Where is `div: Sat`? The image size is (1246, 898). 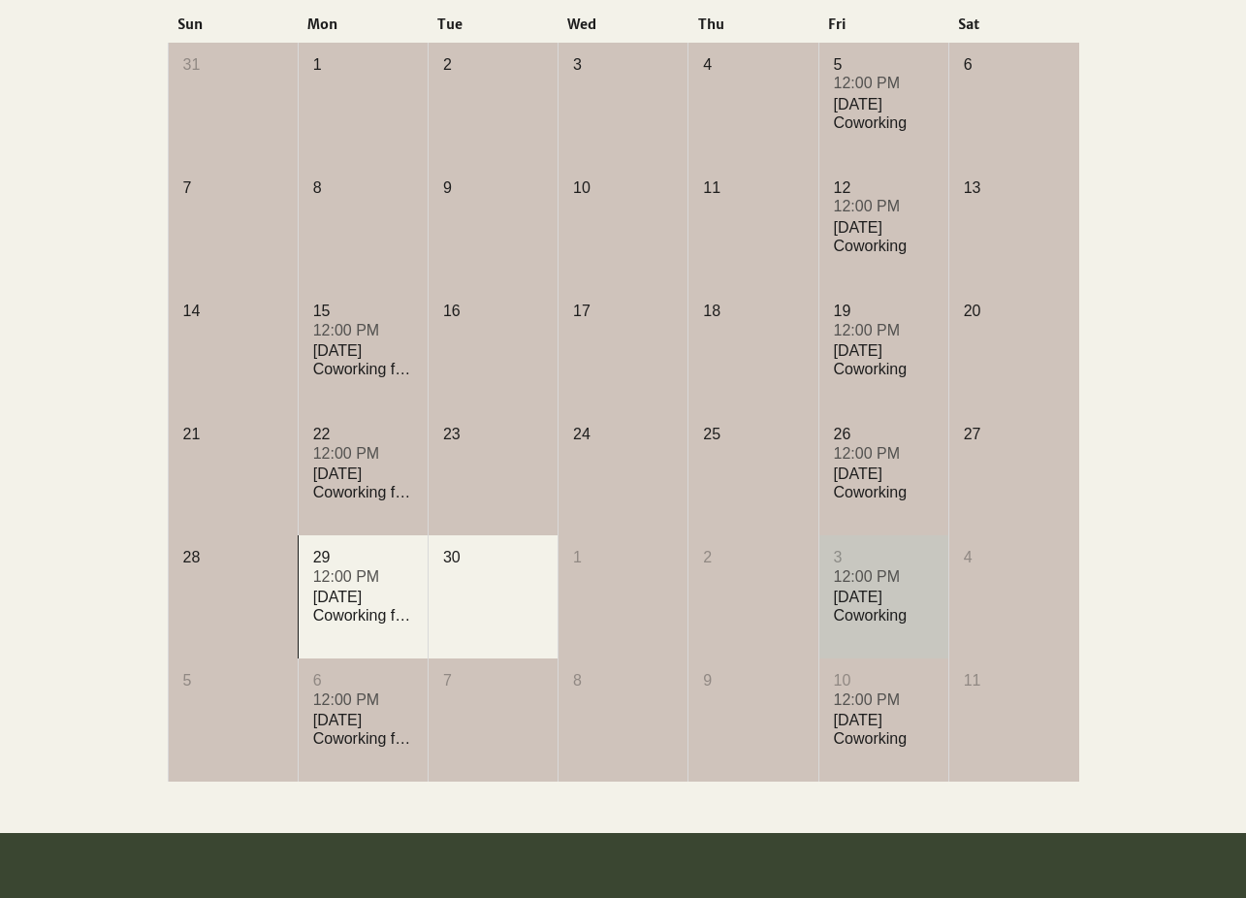
div: Sat is located at coordinates (1013, 24).